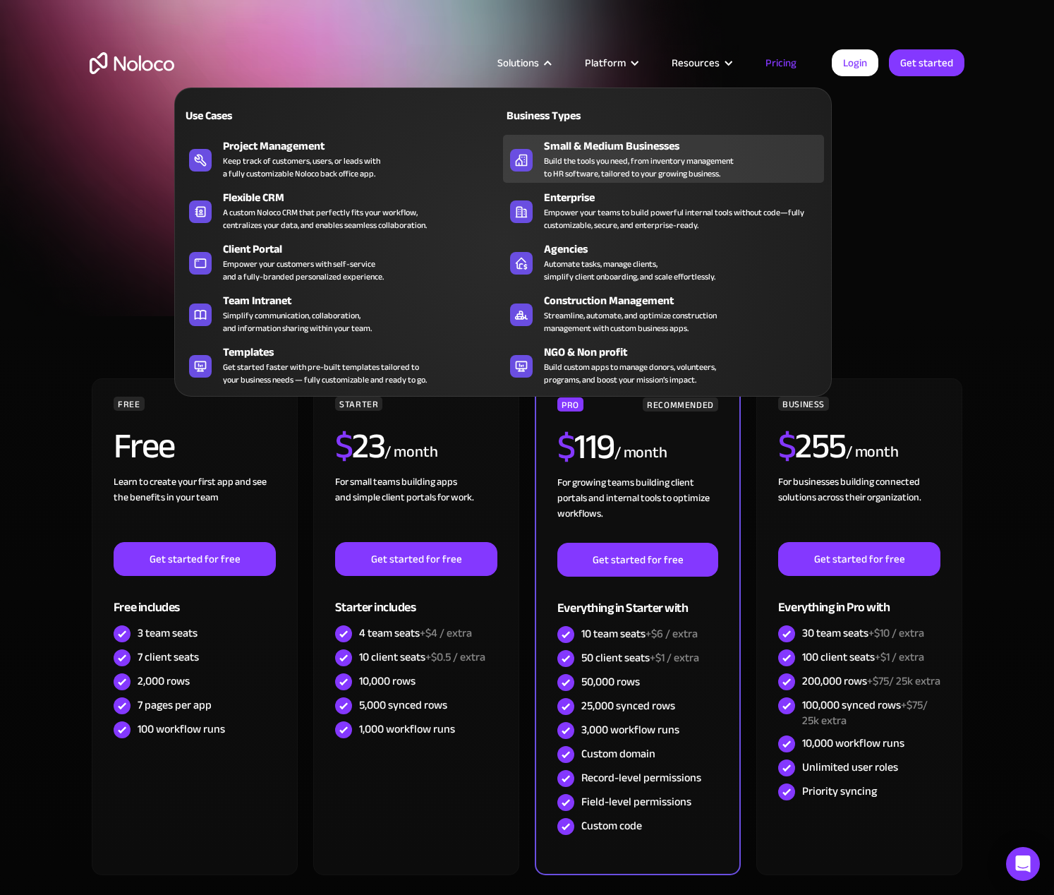 Image resolution: width=1054 pixels, height=895 pixels. I want to click on div: 100,000 synced rows, so click(872, 713).